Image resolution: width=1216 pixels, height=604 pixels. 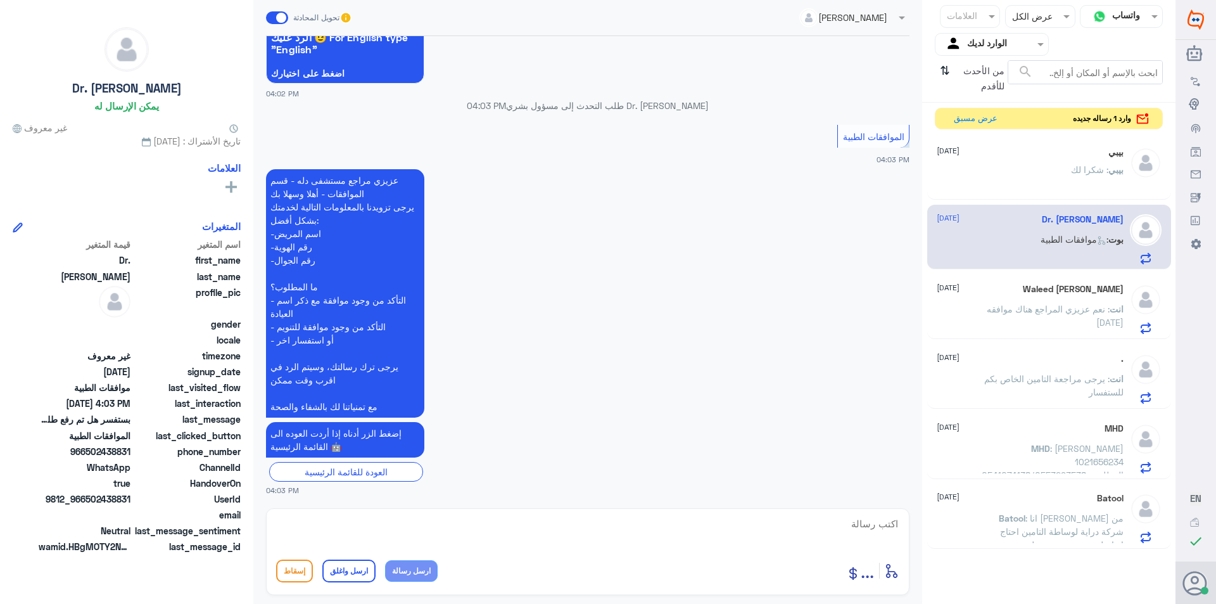 I want to click on span: اسم المتغير, so click(x=187, y=244).